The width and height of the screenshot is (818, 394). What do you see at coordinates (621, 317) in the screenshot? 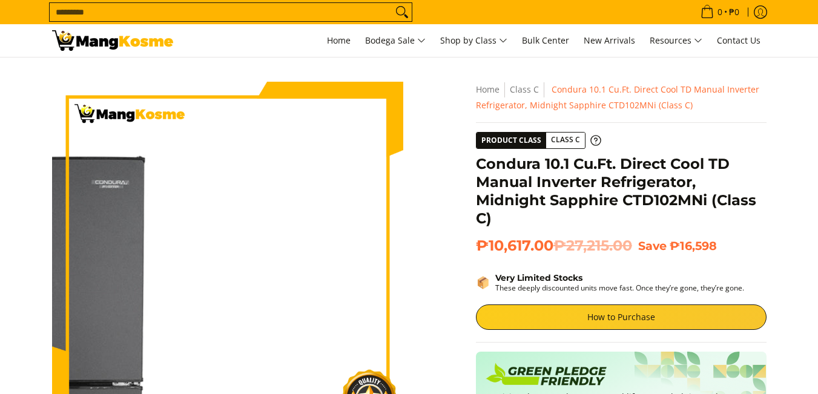
I see `a: How to Purchase` at bounding box center [621, 317].